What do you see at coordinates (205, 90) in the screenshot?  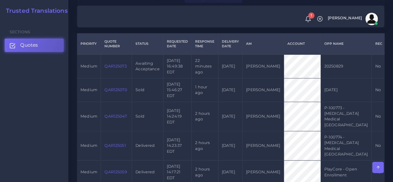 I see `td: 1 hour ago` at bounding box center [205, 90].